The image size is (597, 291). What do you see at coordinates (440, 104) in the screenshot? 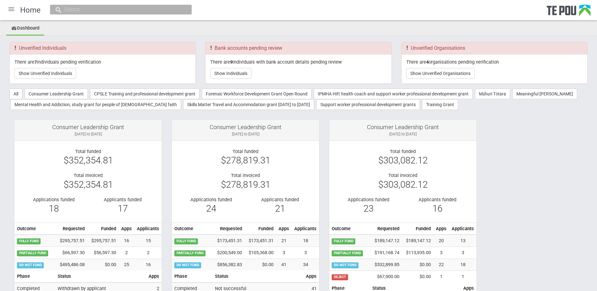
I see `button: Training Grant` at bounding box center [440, 104].